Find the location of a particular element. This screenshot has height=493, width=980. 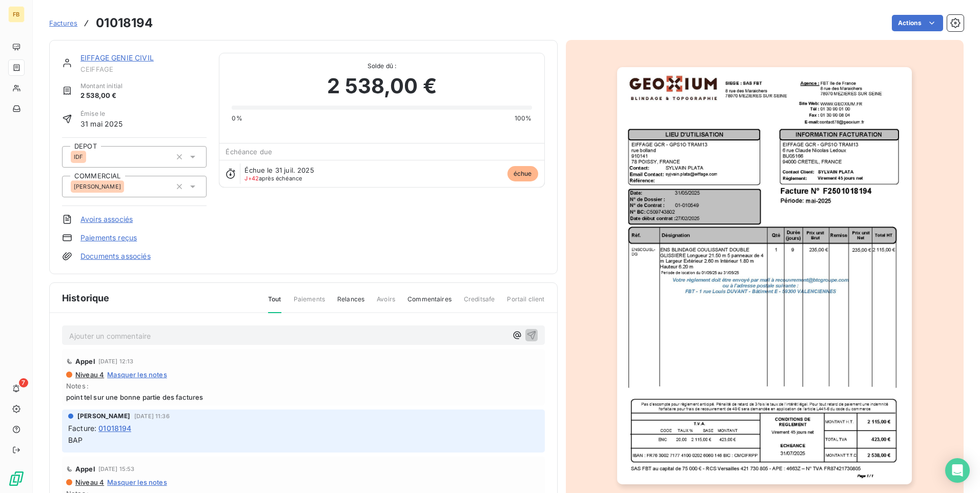

span: point tel sur une bonne partie des factures is located at coordinates (303, 397).